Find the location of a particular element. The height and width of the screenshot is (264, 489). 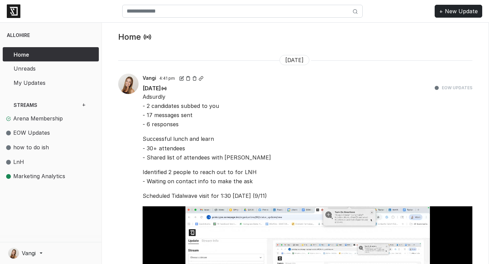

a: Marketing Analytics is located at coordinates (48, 176).